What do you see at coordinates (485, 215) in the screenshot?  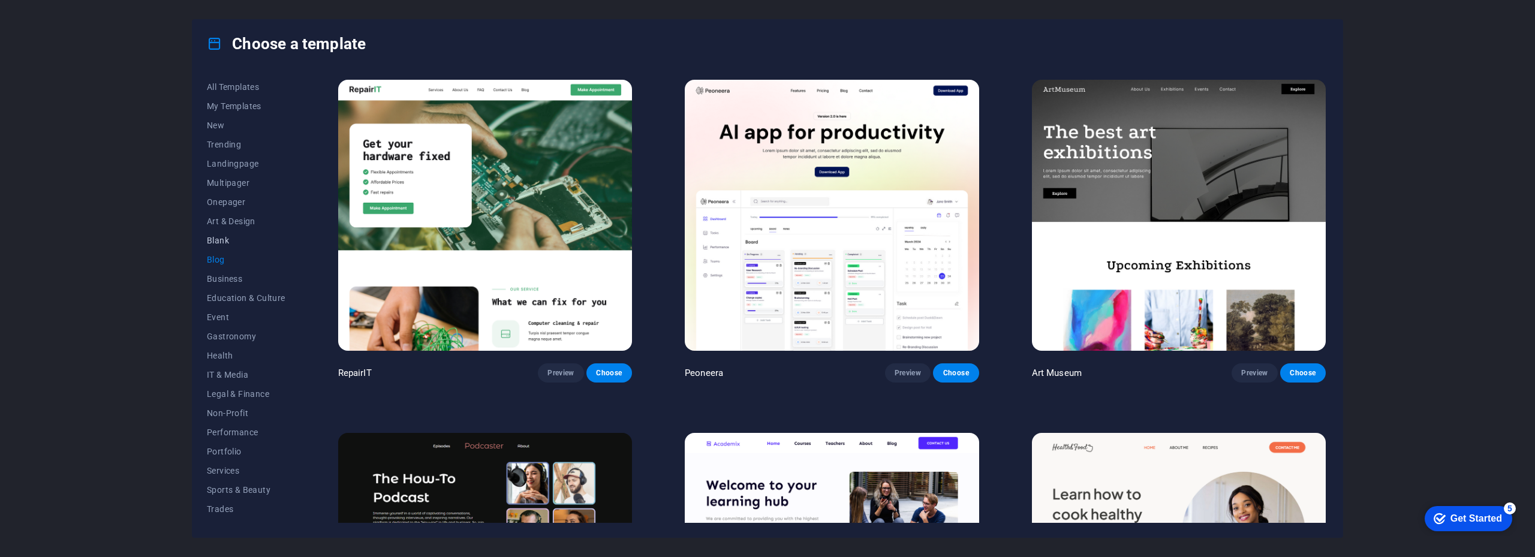 I see `img: RepairIT` at bounding box center [485, 215].